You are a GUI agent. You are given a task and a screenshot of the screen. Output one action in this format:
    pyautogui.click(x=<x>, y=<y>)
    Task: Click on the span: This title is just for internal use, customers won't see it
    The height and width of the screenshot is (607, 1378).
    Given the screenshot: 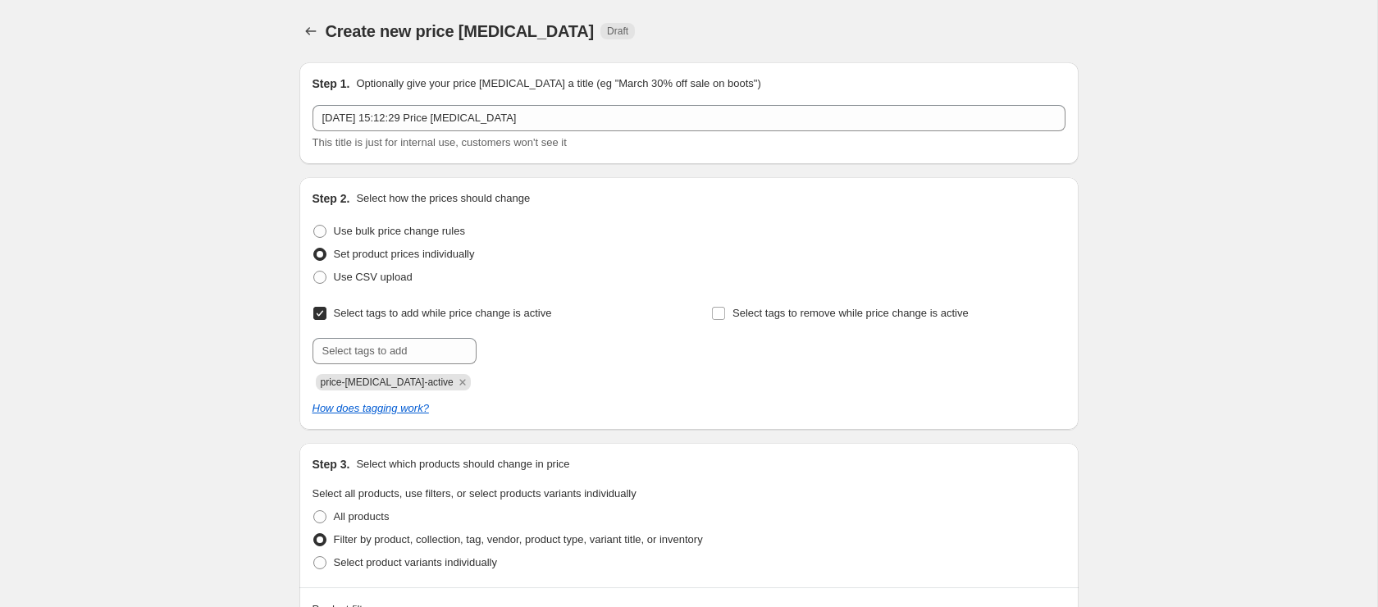 What is the action you would take?
    pyautogui.click(x=440, y=142)
    